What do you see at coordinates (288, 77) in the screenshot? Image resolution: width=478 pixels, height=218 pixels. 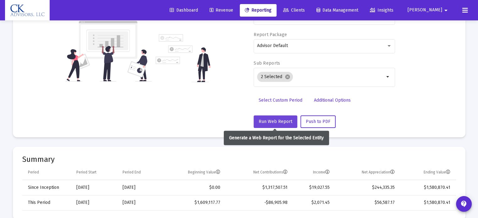 I see `mat-icon: cancel` at bounding box center [288, 77].